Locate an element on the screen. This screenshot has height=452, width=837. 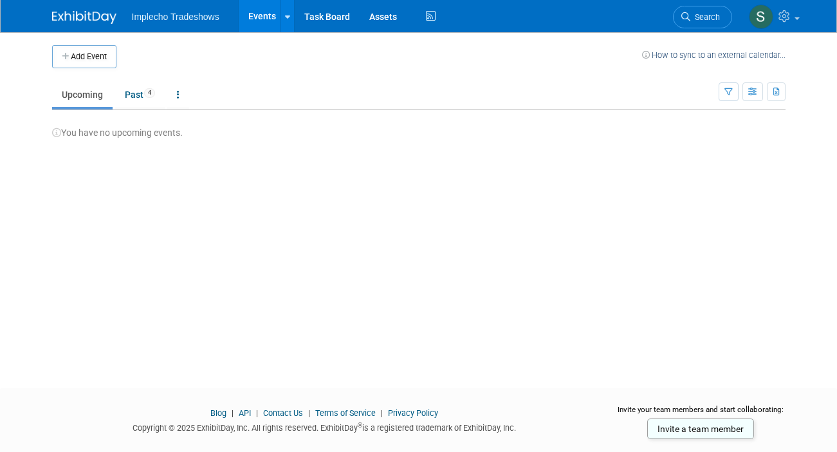
a: Invite a team member is located at coordinates (701, 429).